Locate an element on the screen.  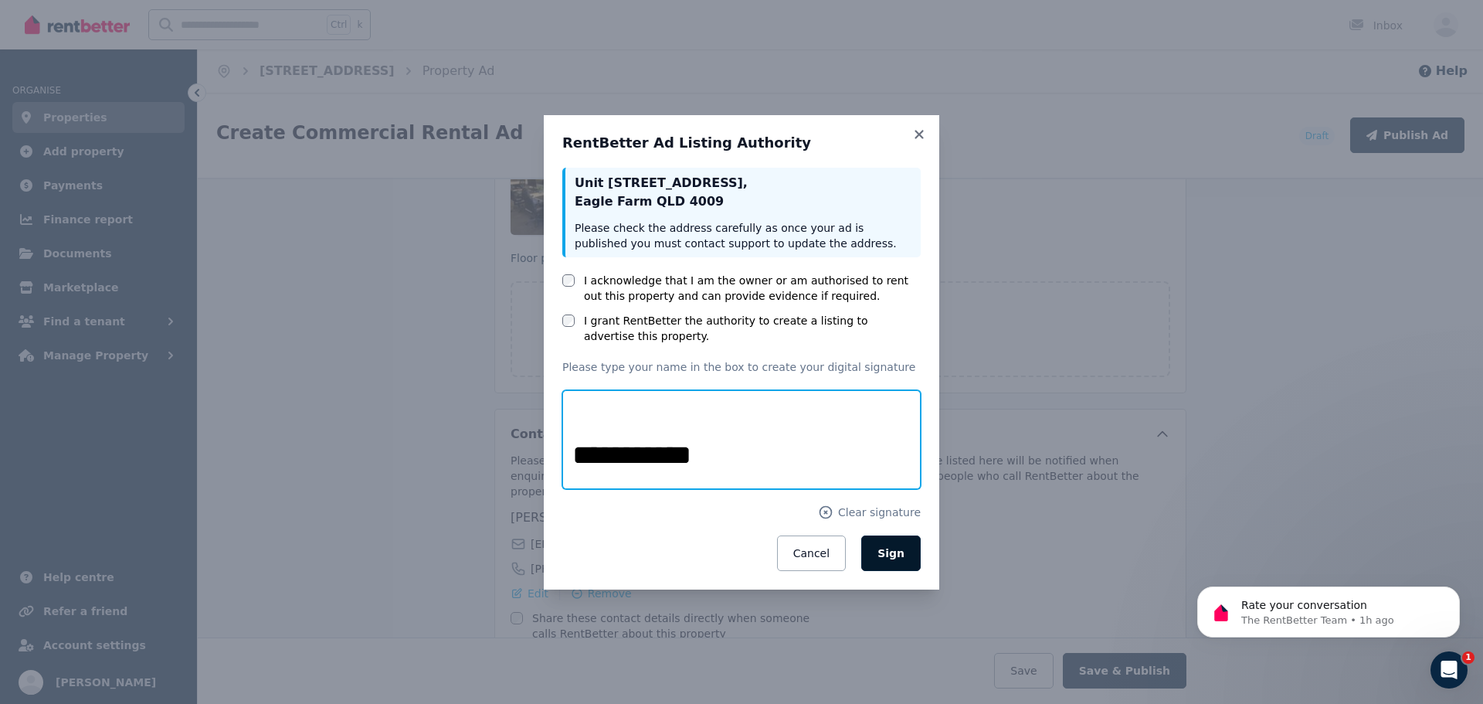
p: Rate your conversation is located at coordinates (167, 52).